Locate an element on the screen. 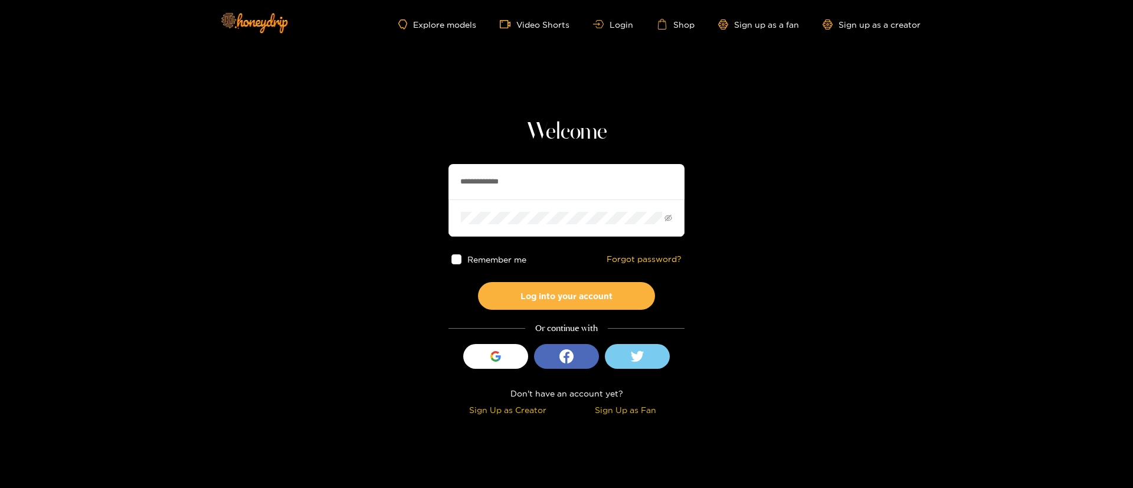  div: Or continue with is located at coordinates (566, 328).